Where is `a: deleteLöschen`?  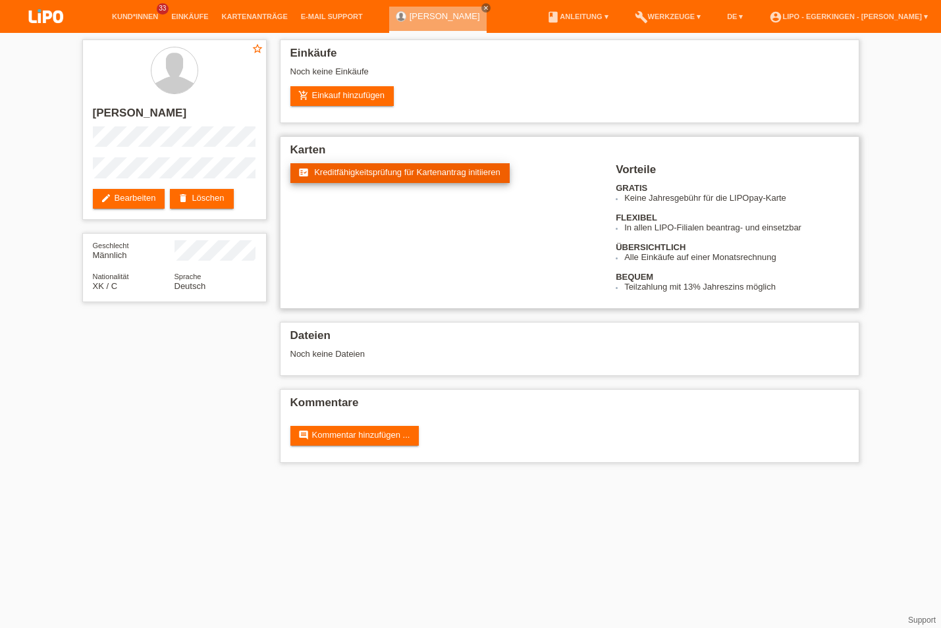
a: deleteLöschen is located at coordinates (201, 199).